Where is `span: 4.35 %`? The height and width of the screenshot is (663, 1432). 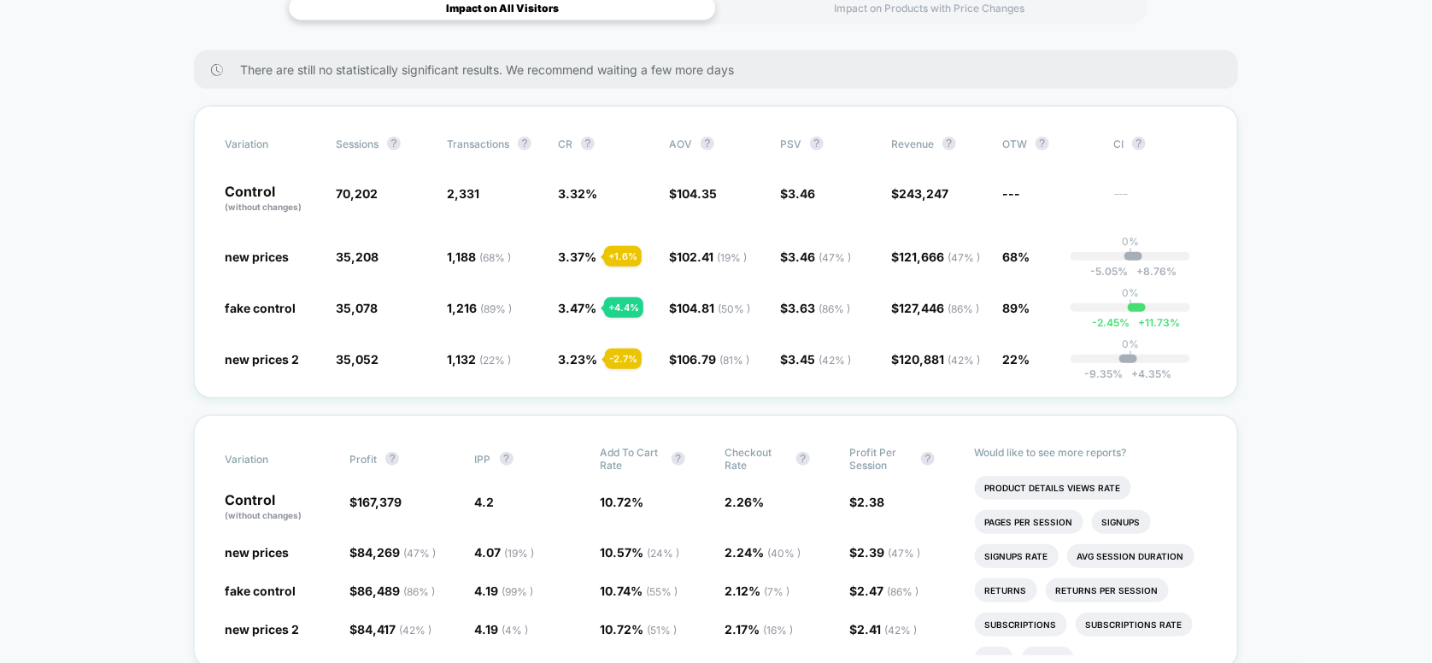
span: 4.35 % is located at coordinates (1146, 373).